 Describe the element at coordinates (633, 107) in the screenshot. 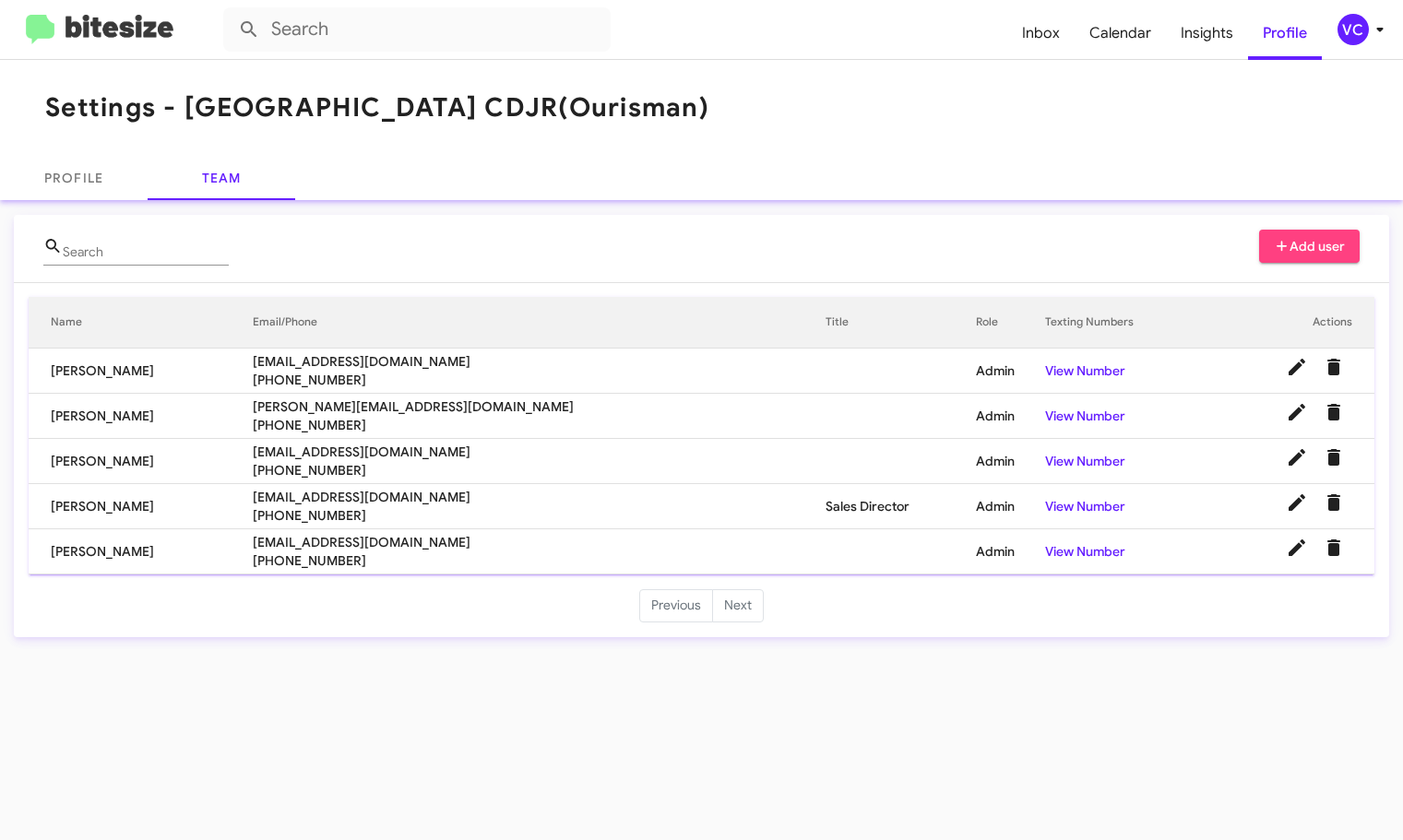

I see `span: (Ourisman)` at that location.